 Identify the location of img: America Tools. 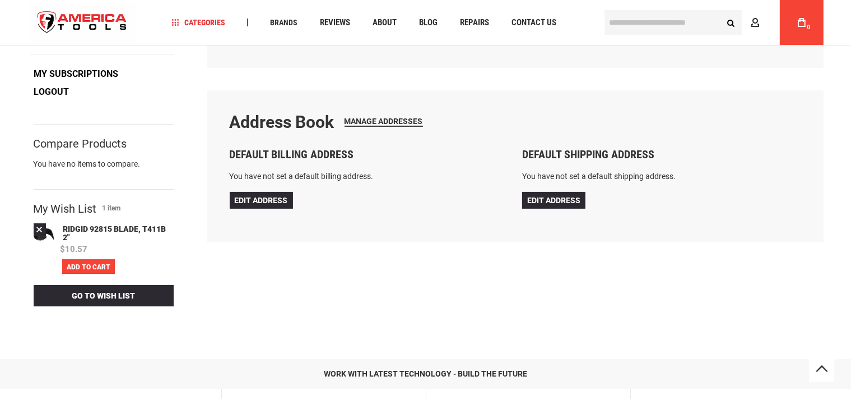
(82, 22).